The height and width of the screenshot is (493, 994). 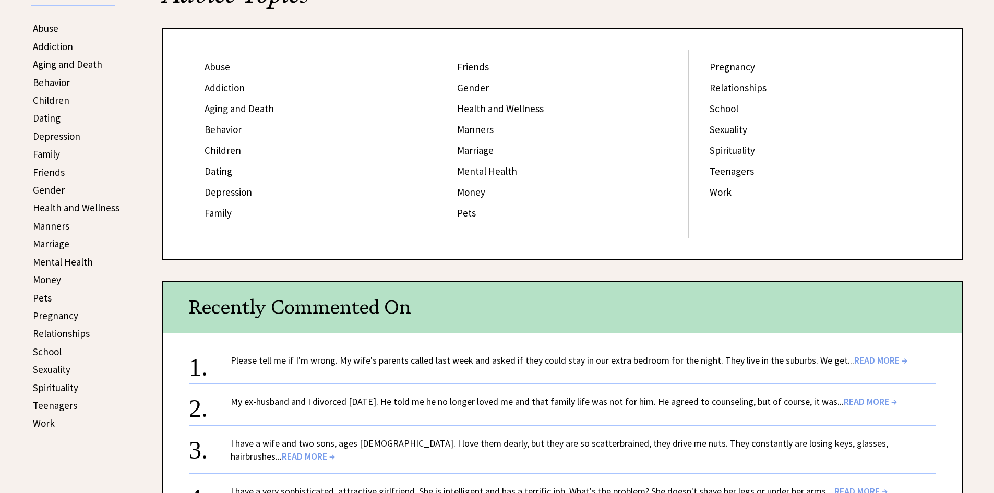 I want to click on div: 1., so click(x=210, y=363).